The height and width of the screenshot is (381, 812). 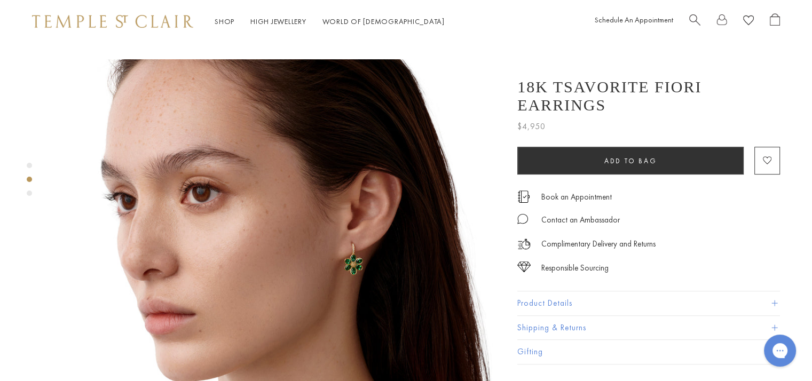 I want to click on img: MessageIcon-01_2.svg, so click(x=523, y=219).